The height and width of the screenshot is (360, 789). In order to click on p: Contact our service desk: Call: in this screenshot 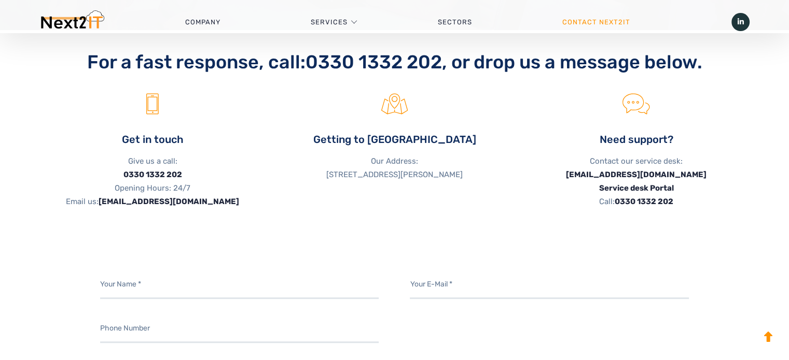, I will do `click(636, 182)`.